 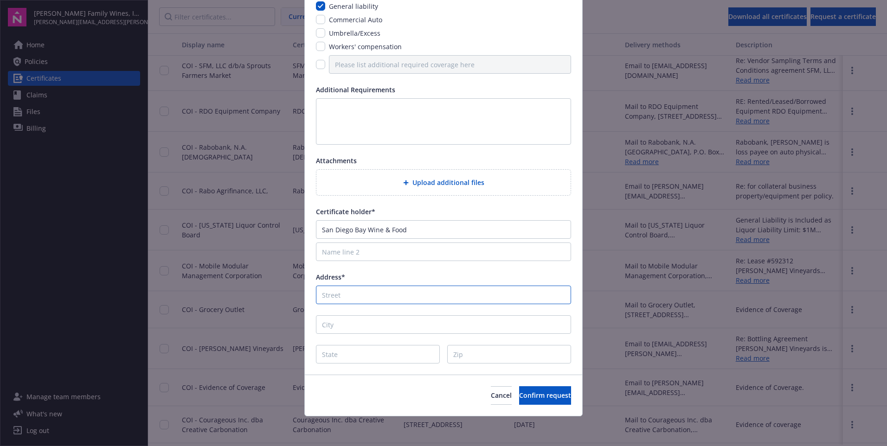 I want to click on input: Name line 2, so click(x=443, y=252).